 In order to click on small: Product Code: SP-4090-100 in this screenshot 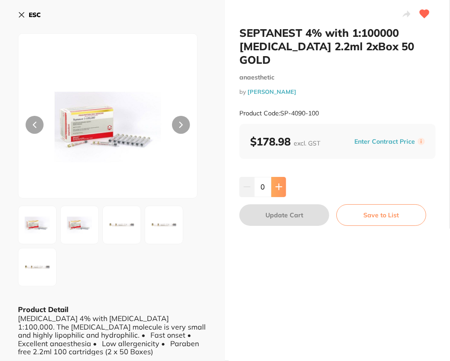, I will do `click(279, 113)`.